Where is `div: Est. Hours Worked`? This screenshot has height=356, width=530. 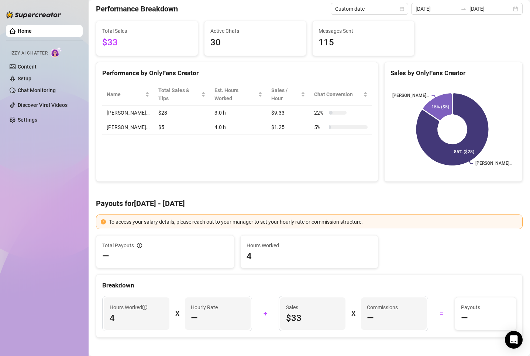 div: Est. Hours Worked is located at coordinates (235, 94).